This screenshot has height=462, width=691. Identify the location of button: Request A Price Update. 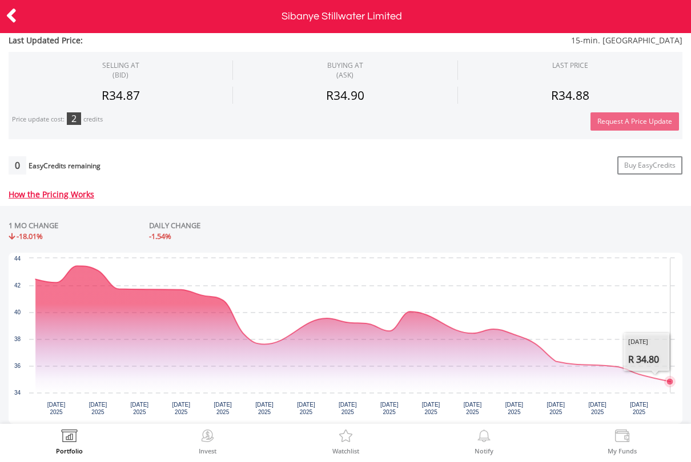
(634, 122).